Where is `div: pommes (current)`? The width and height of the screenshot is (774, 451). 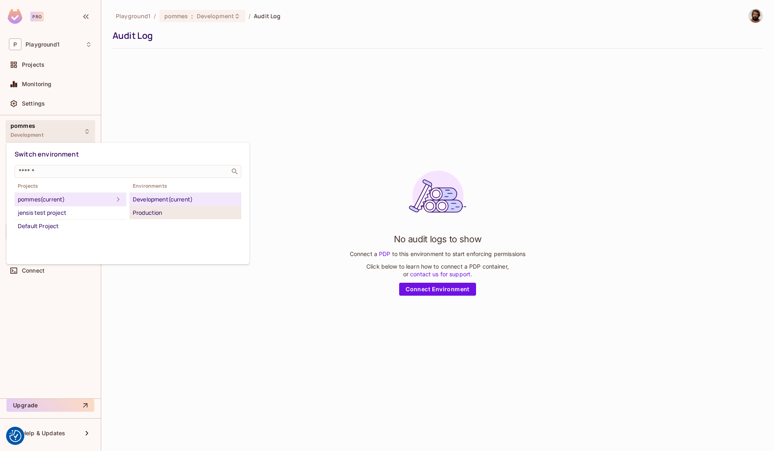 div: pommes (current) is located at coordinates (66, 200).